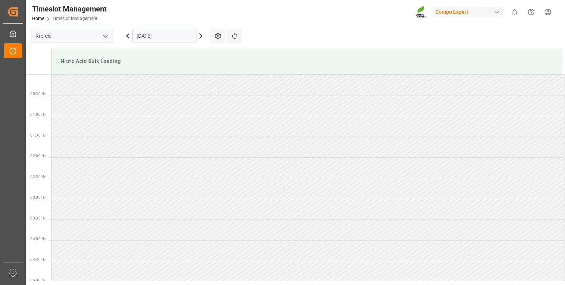  I want to click on span: 03:00 Hr, so click(38, 197).